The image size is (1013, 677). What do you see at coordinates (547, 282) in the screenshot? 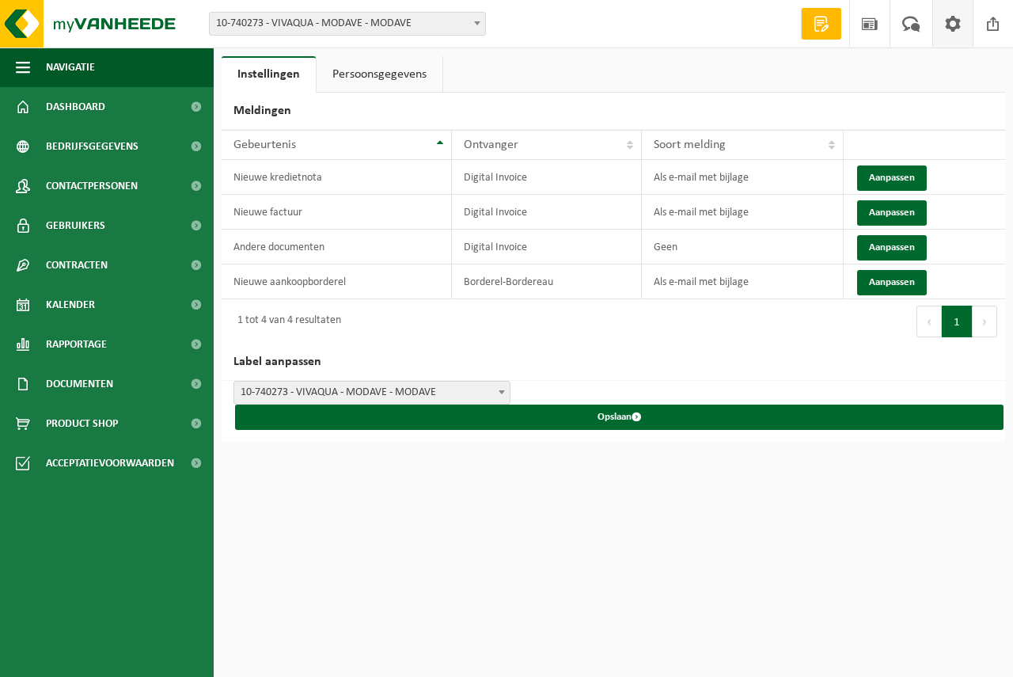
I see `td: Borderel-Bordereau` at bounding box center [547, 282].